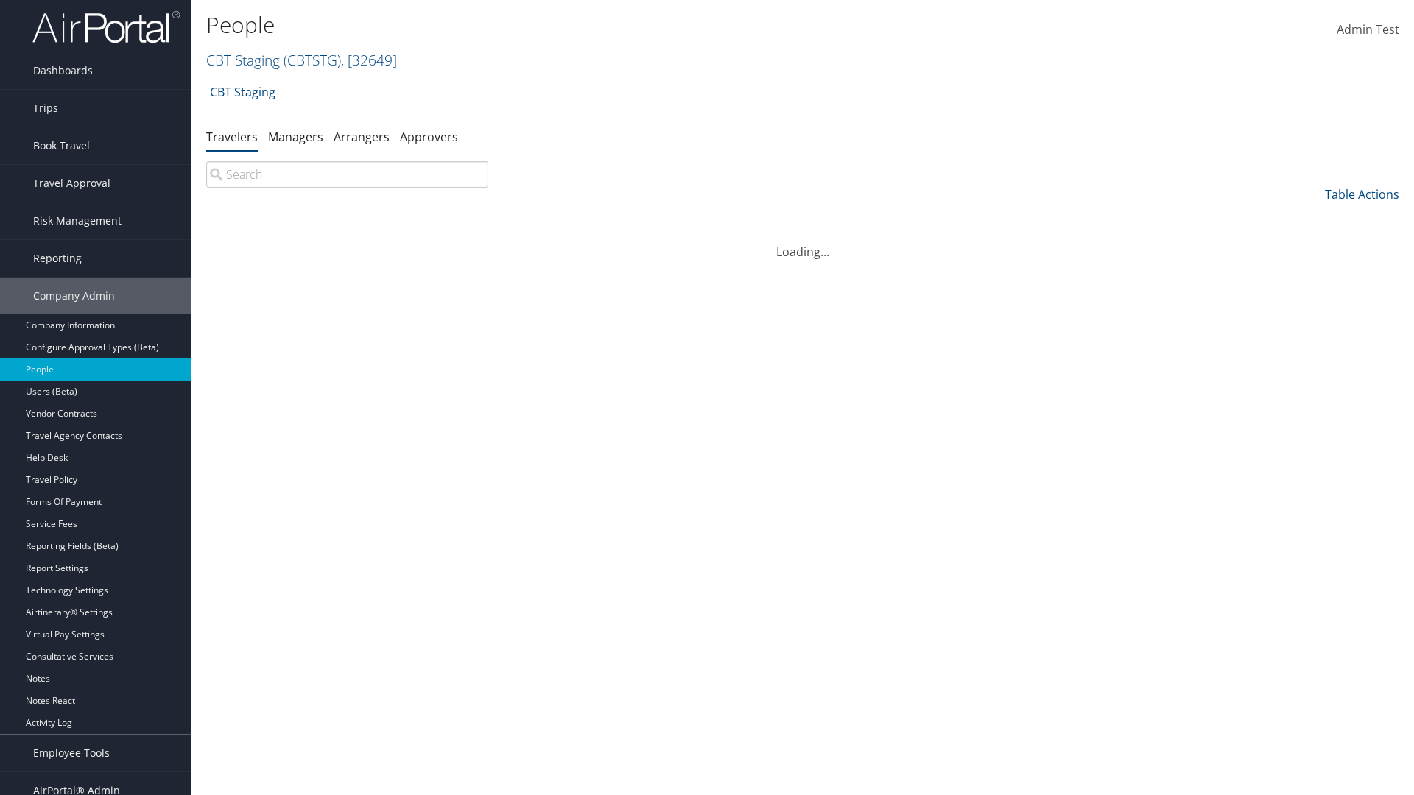  I want to click on a: Arrangers, so click(362, 137).